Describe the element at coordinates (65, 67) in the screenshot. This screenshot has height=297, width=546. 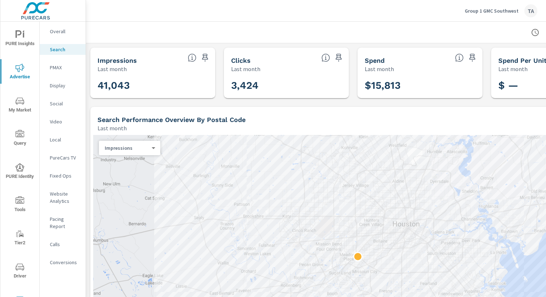
I see `p: PMAX` at that location.